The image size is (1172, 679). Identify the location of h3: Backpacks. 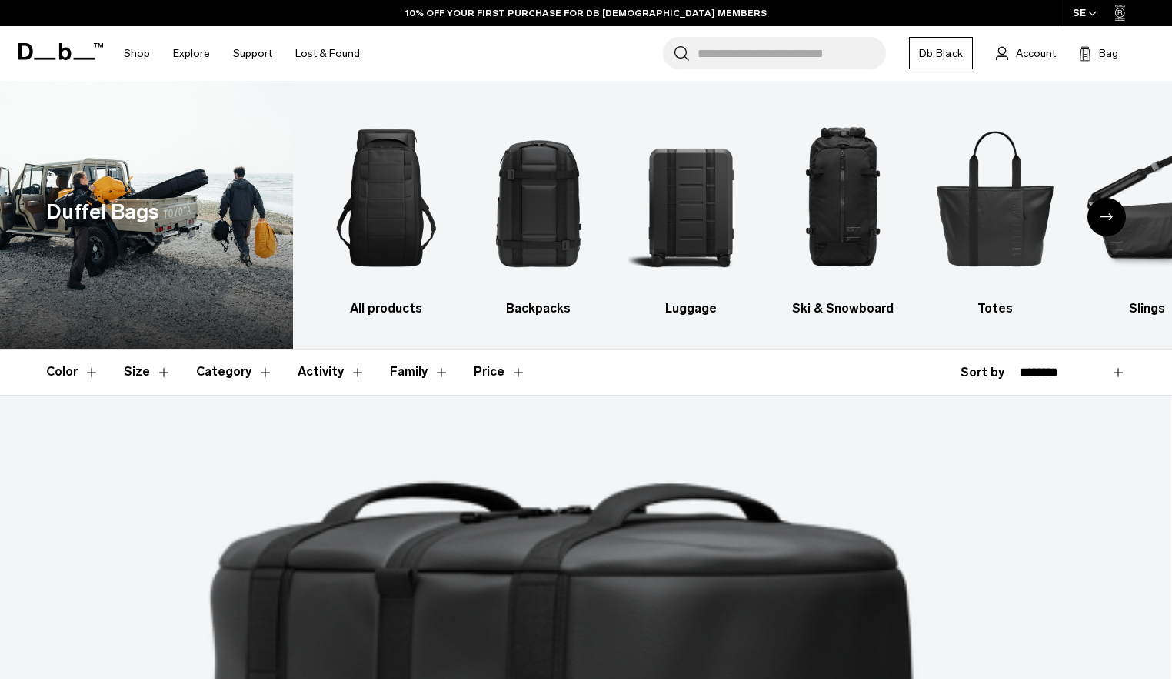
(538, 308).